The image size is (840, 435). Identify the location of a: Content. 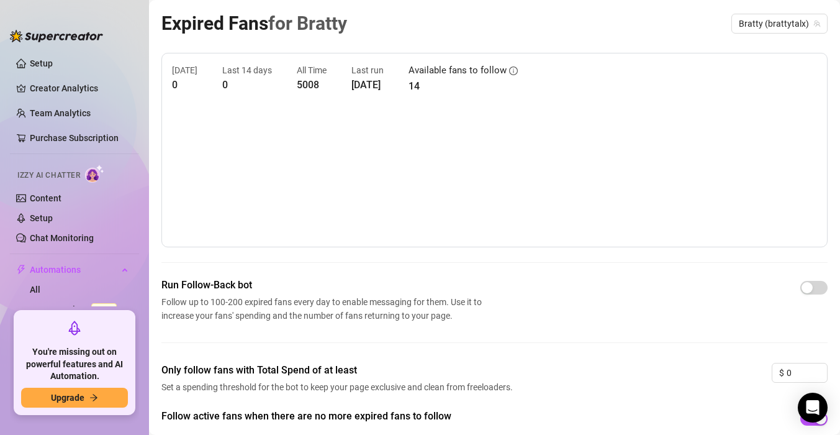
(45, 198).